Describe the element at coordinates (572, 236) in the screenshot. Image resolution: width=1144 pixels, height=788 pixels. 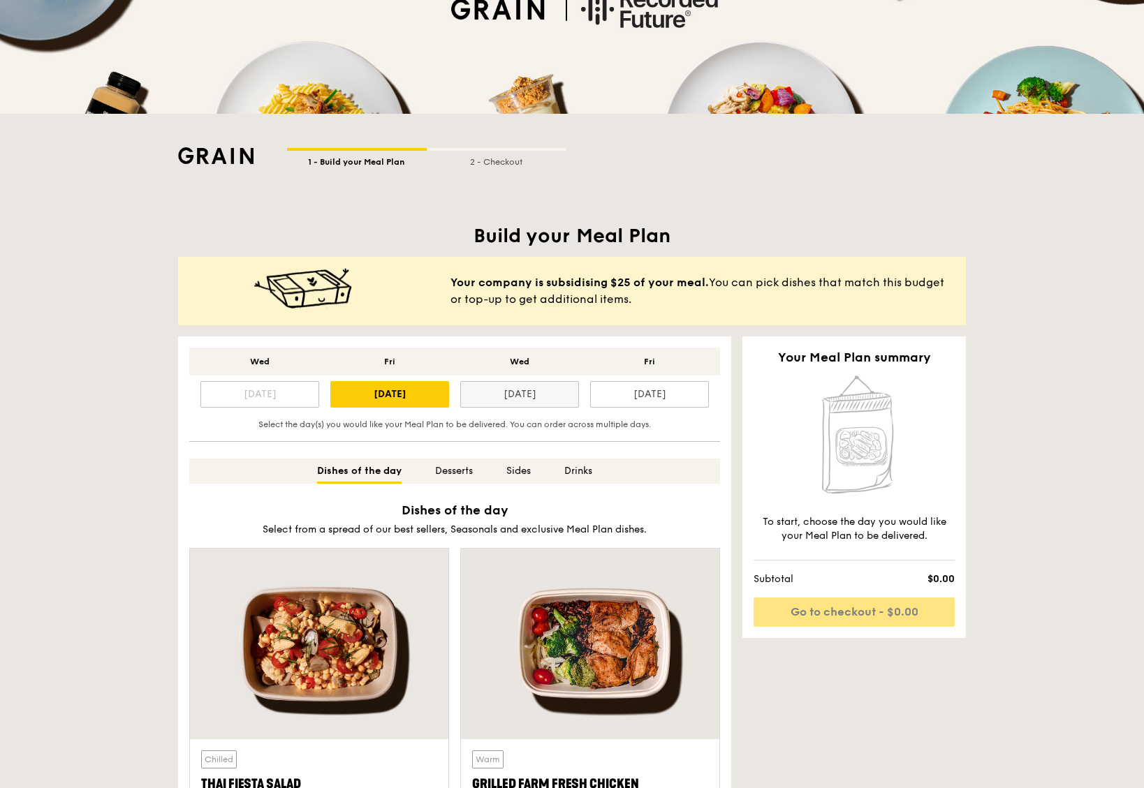
I see `h1: Build your Meal Plan` at that location.